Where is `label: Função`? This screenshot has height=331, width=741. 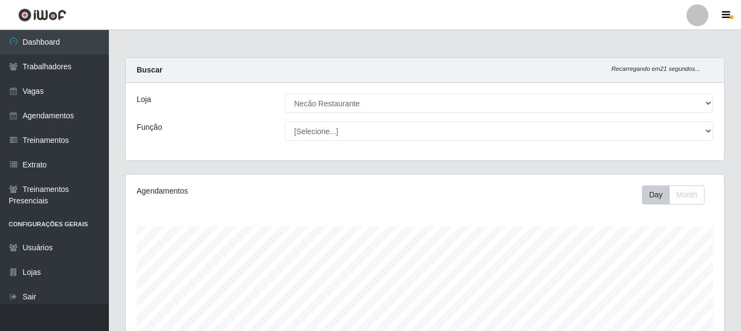
label: Função is located at coordinates (149, 127).